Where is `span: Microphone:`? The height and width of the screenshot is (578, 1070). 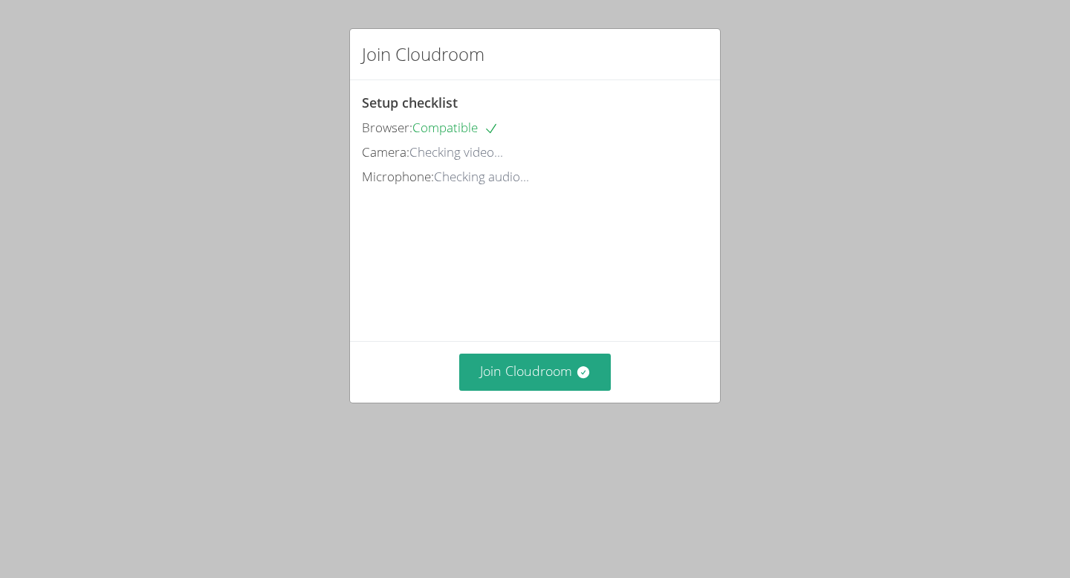
span: Microphone: is located at coordinates (398, 176).